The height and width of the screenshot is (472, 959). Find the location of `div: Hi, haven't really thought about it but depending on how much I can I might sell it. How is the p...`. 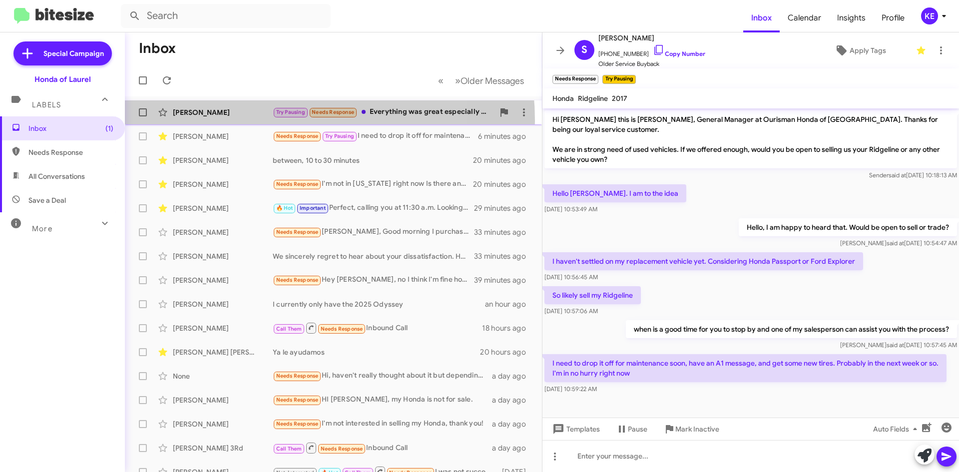

div: Hi, haven't really thought about it but depending on how much I can I might sell it. How is the p... is located at coordinates (382, 376).